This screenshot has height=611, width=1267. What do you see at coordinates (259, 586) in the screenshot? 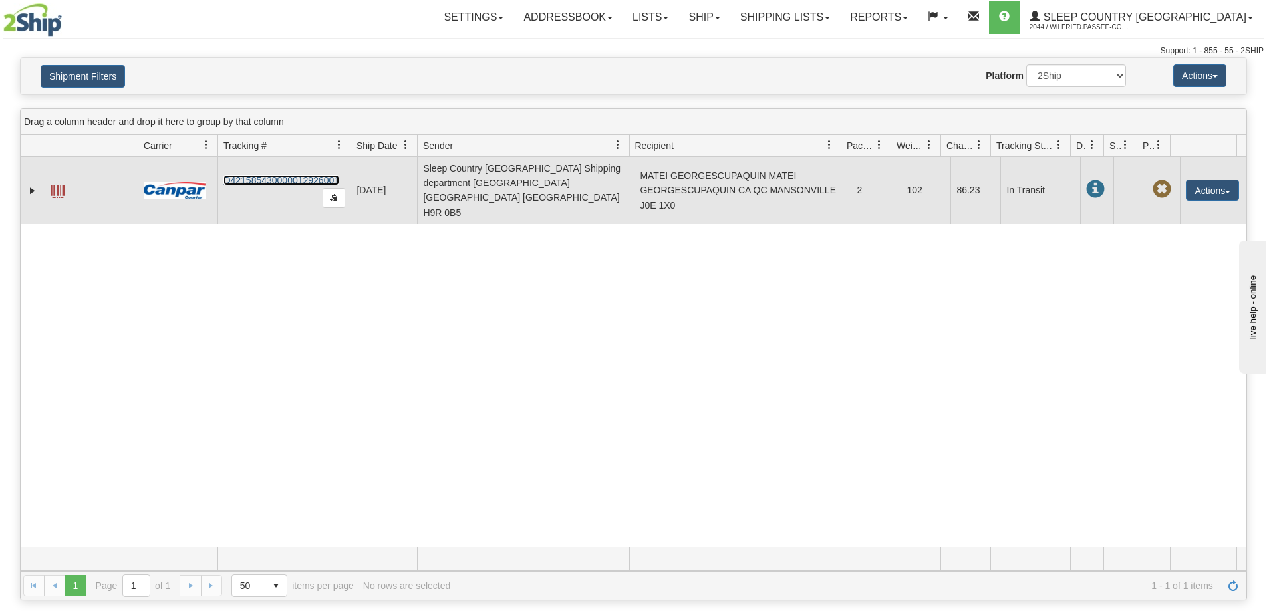
I see `span: Page sizes drop down` at bounding box center [259, 586].